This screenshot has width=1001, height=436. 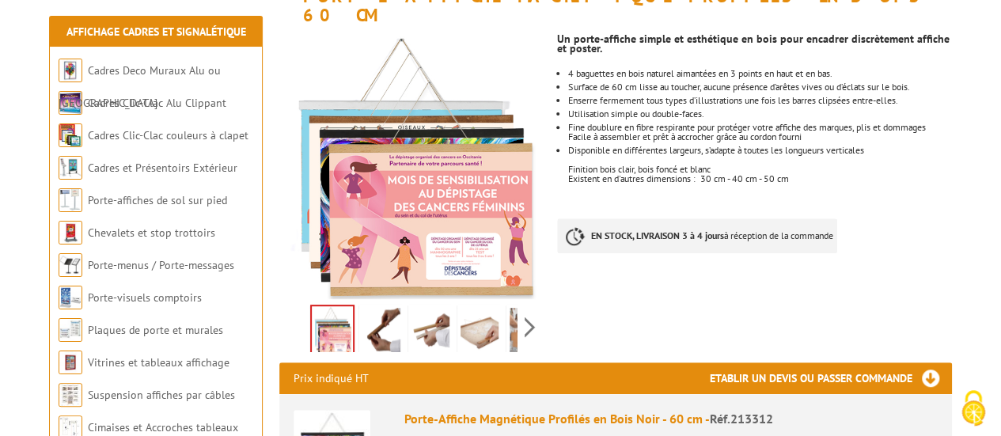 What do you see at coordinates (161, 265) in the screenshot?
I see `a: Porte-menus / Porte-messages` at bounding box center [161, 265].